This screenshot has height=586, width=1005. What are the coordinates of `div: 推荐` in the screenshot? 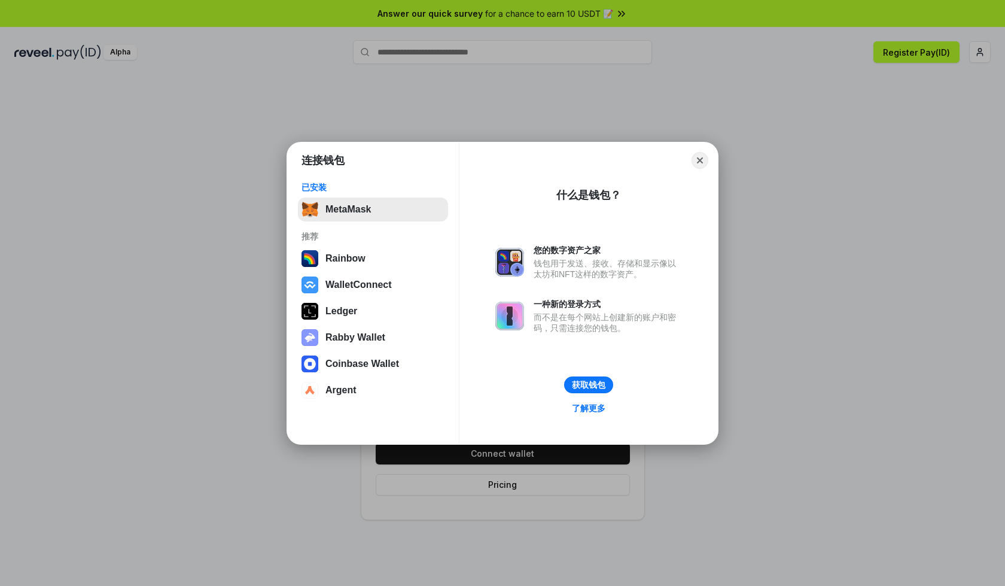 It's located at (373, 236).